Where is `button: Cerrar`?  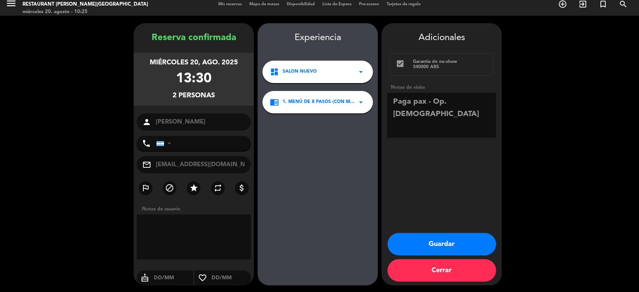
button: Cerrar is located at coordinates (442, 270).